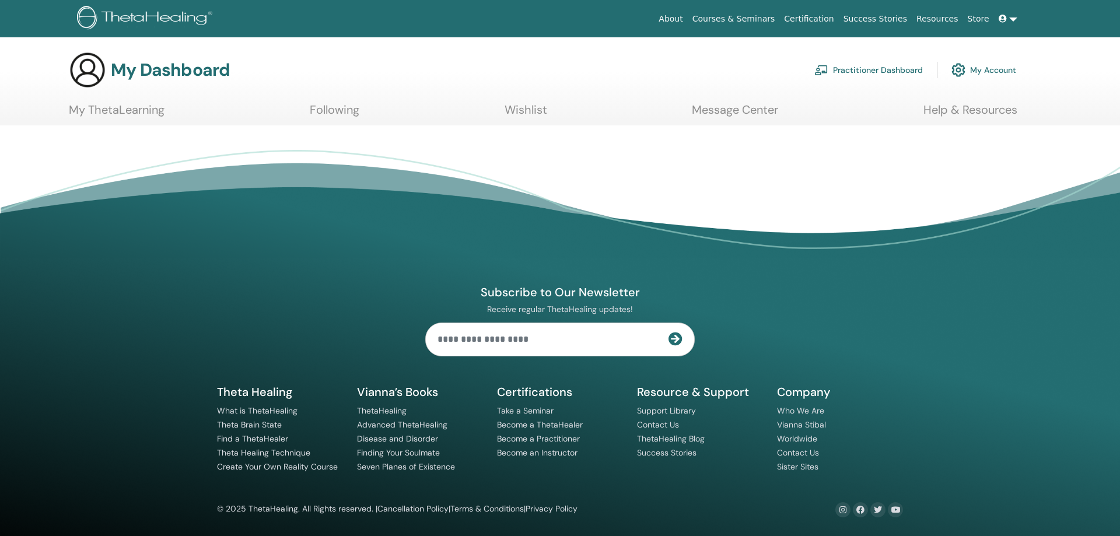  What do you see at coordinates (670, 19) in the screenshot?
I see `a: About` at bounding box center [670, 19].